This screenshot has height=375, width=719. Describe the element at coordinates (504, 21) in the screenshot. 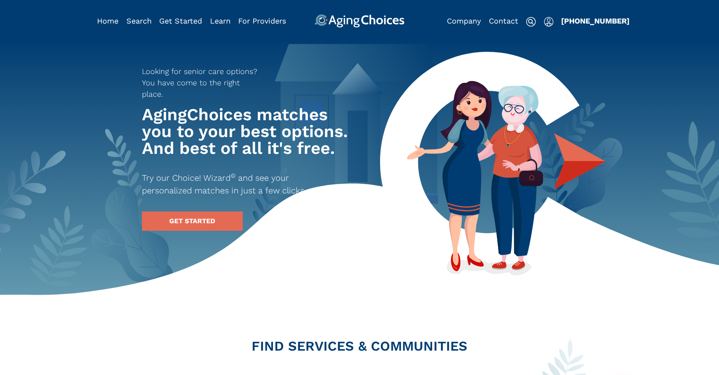

I see `a: Contact` at that location.